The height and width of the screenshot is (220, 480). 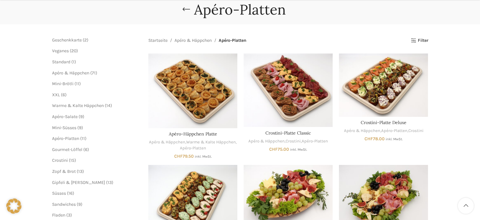 What do you see at coordinates (64, 171) in the screenshot?
I see `a: Zopf & Brot` at bounding box center [64, 171].